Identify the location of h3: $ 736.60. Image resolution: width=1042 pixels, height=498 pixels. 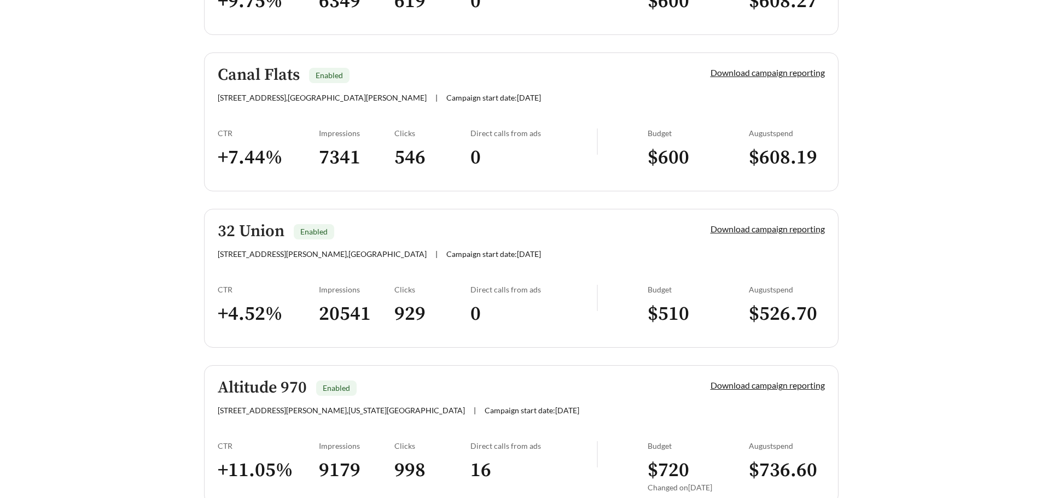
(787, 471).